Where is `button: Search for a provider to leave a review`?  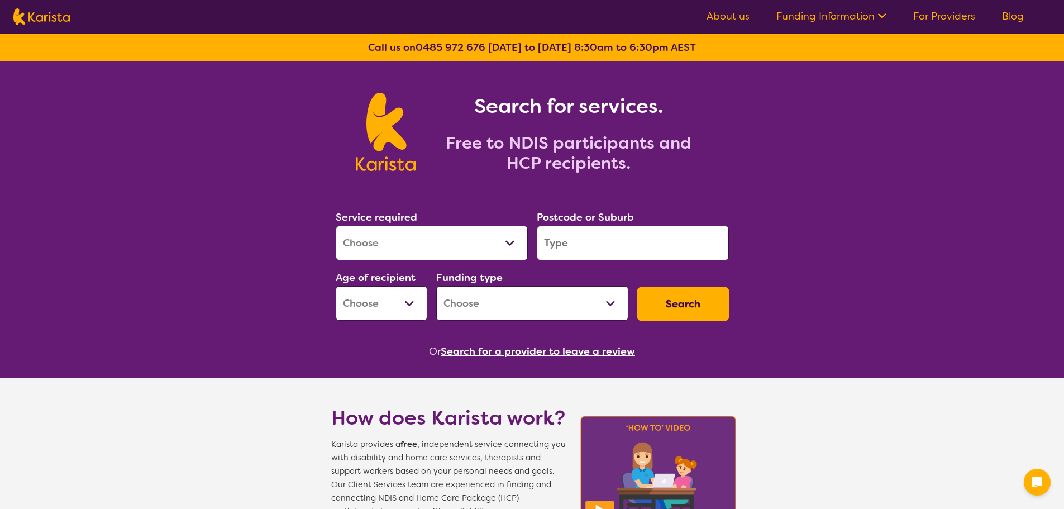 button: Search for a provider to leave a review is located at coordinates (538, 351).